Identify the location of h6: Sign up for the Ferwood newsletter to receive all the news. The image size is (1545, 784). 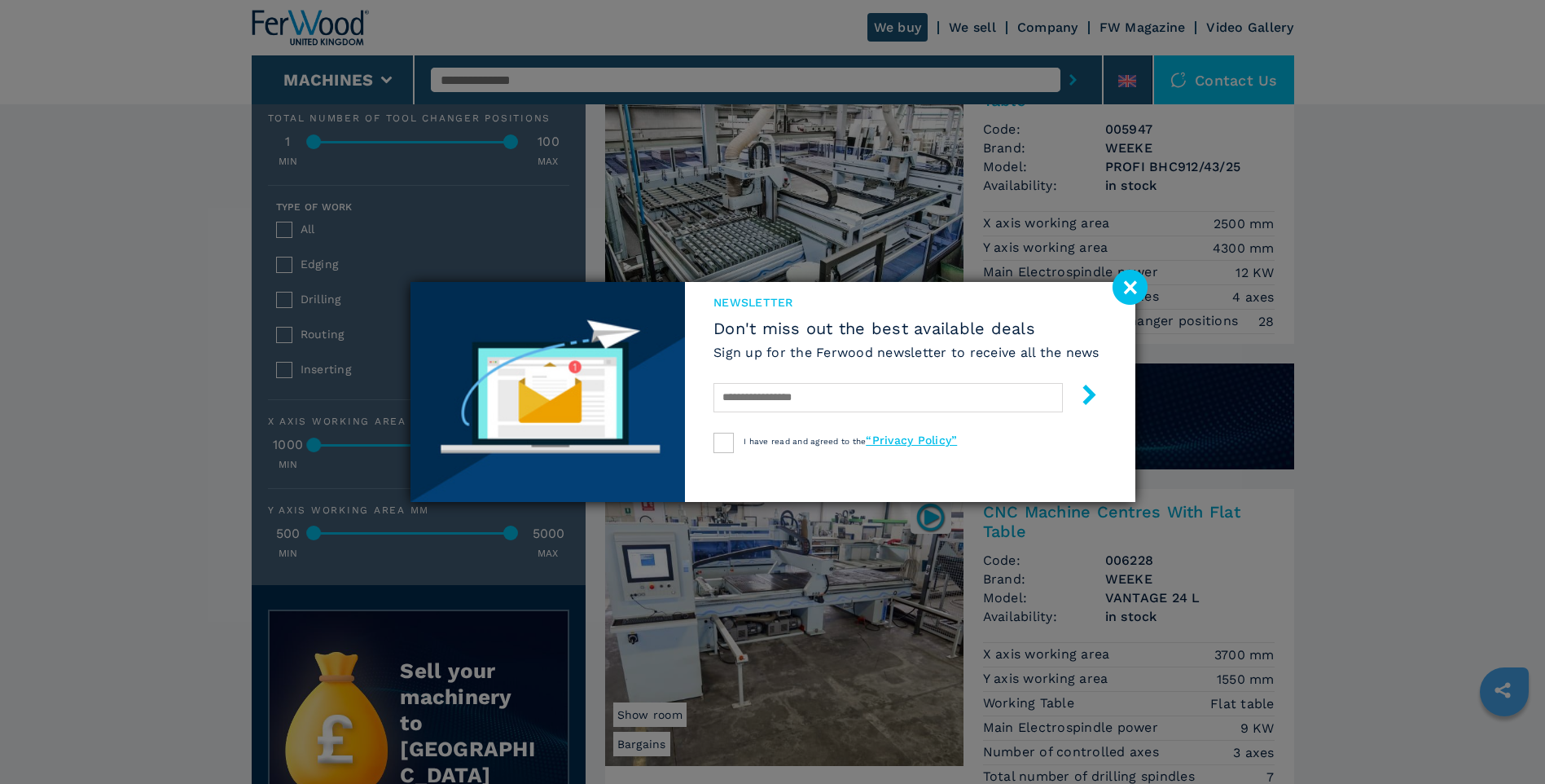
(907, 352).